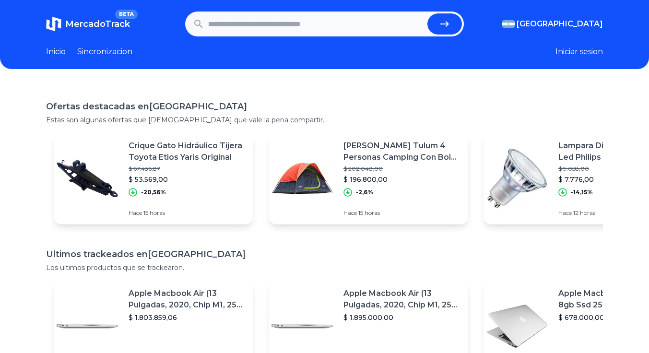 The image size is (649, 353). I want to click on p: $ 1.895.000,00, so click(402, 317).